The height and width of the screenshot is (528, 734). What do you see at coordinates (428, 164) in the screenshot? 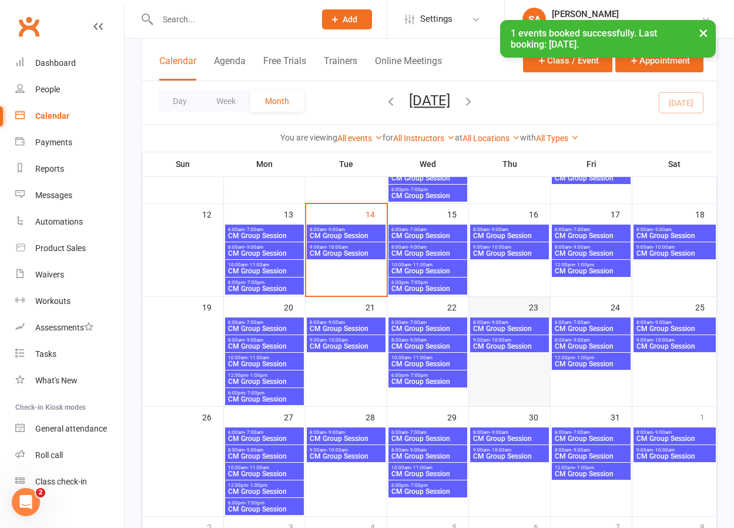
I see `th: Wed` at bounding box center [428, 164].